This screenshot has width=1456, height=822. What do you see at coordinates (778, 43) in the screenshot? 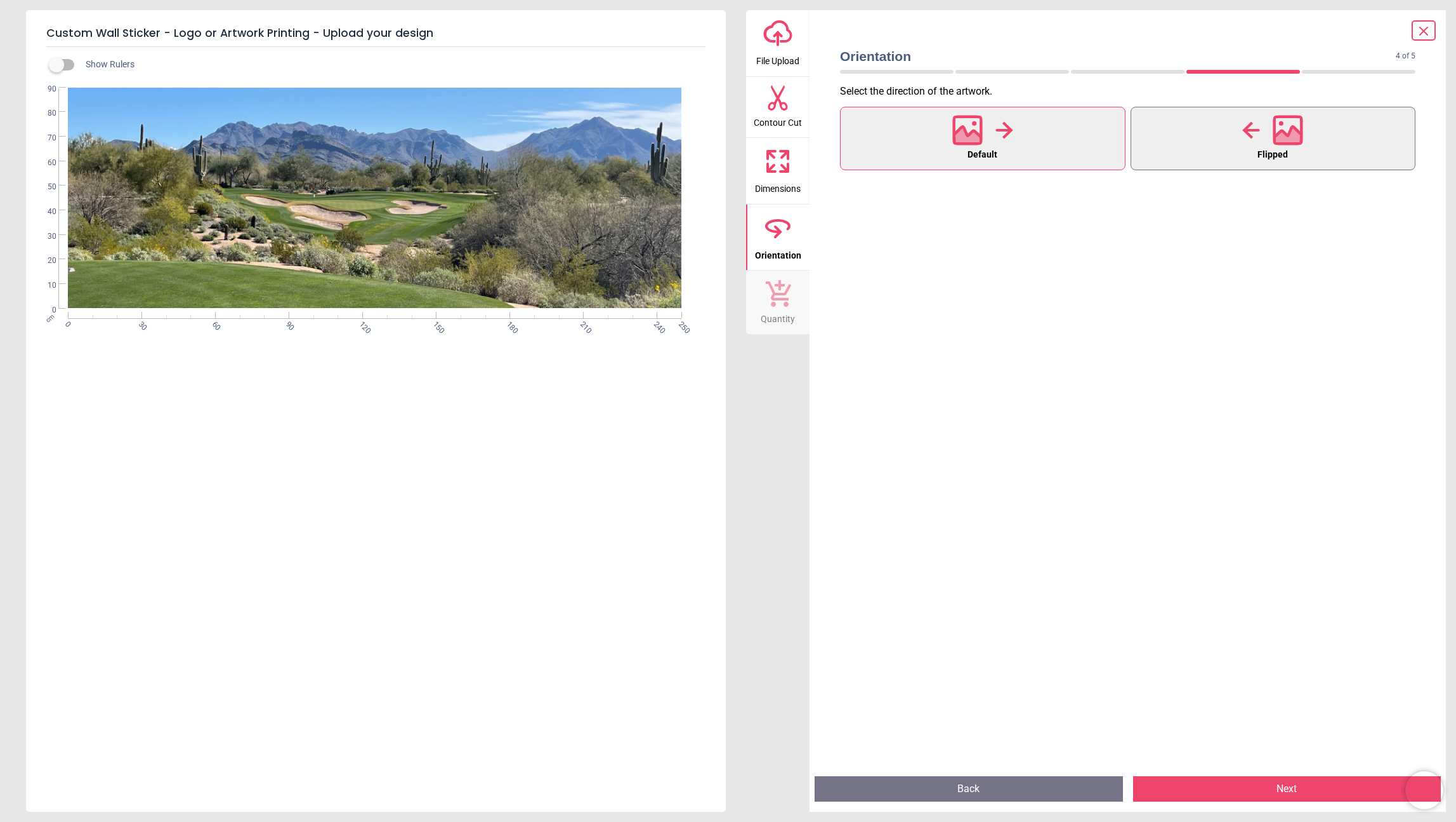
I see `button: File Upload` at bounding box center [778, 43].